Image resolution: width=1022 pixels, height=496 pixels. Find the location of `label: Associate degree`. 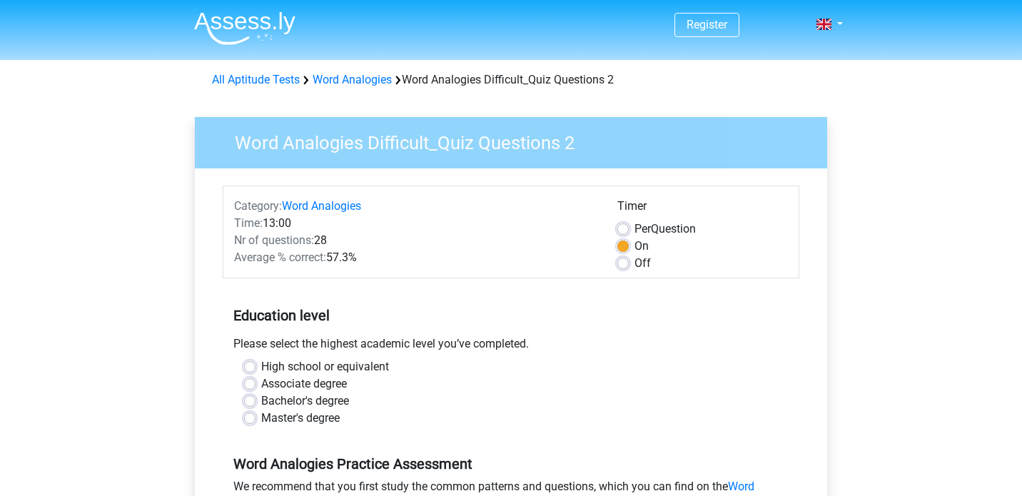

label: Associate degree is located at coordinates (304, 384).